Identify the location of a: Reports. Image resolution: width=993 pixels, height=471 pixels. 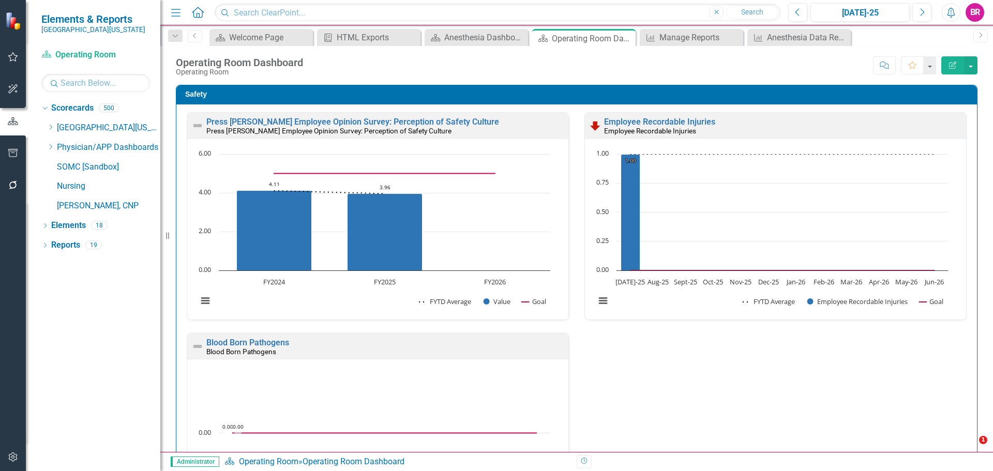
(66, 245).